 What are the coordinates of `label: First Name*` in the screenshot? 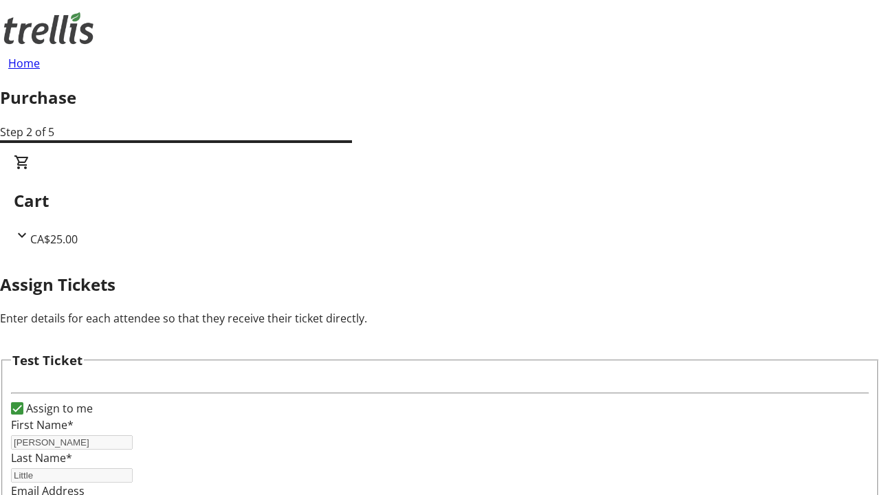 It's located at (42, 425).